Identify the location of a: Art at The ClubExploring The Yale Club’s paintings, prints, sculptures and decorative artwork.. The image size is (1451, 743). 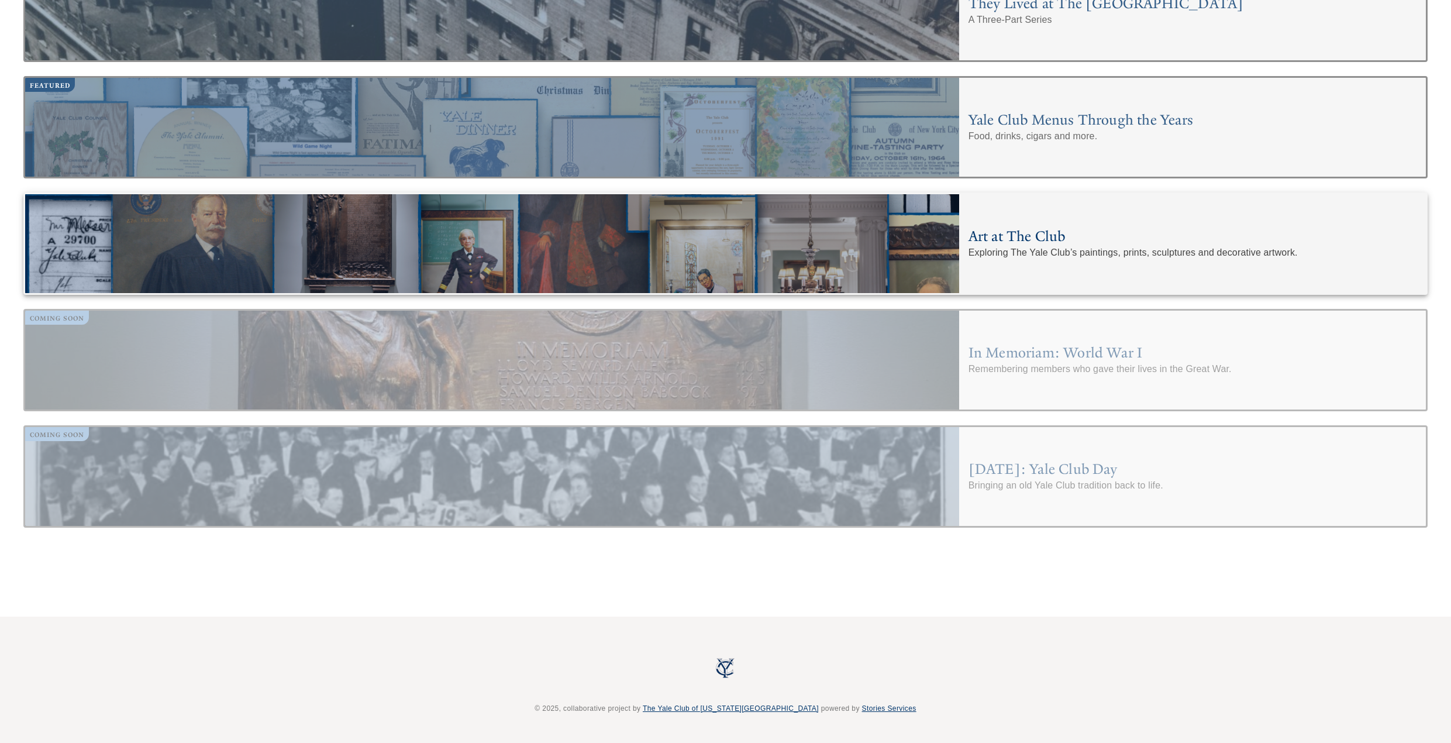
(725, 243).